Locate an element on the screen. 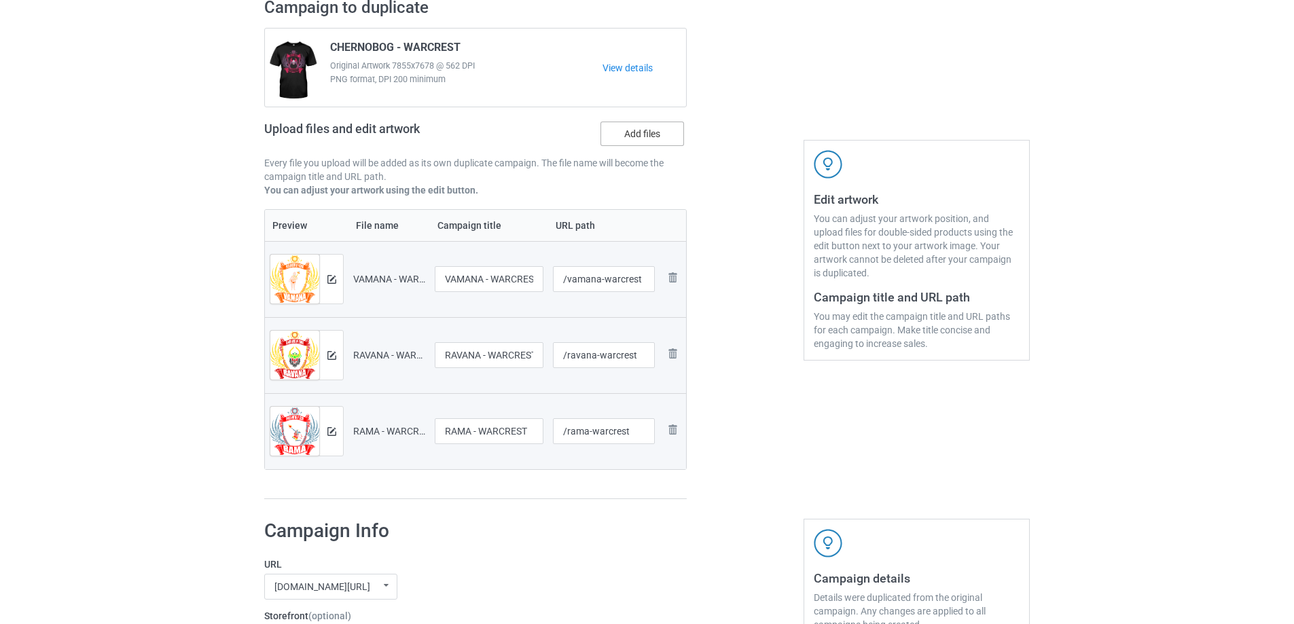  div: You may edit the campaign title and URL paths for each campaign. Make title concise and engaging ... is located at coordinates (916, 330).